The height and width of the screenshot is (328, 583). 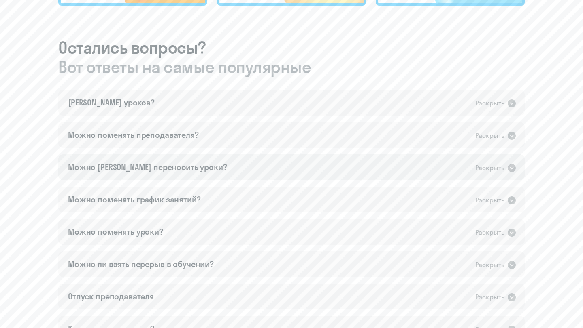 What do you see at coordinates (132, 48) in the screenshot?
I see `font: Остались вопросы?` at bounding box center [132, 48].